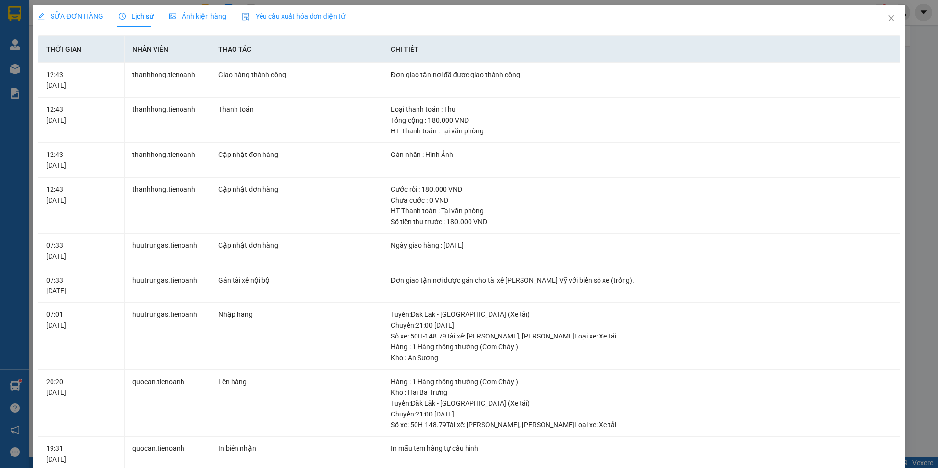  What do you see at coordinates (136, 16) in the screenshot?
I see `span: Lịch sử` at bounding box center [136, 16].